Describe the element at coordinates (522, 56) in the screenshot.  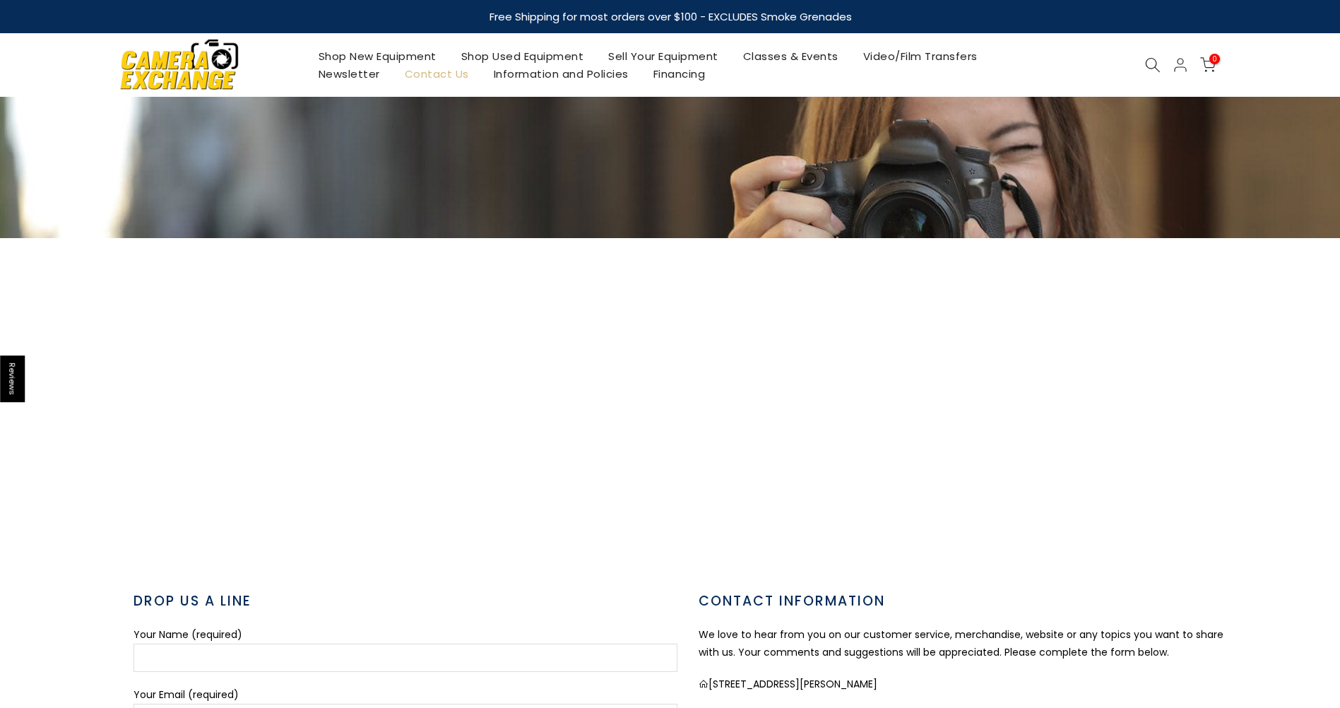
I see `a: Shop Used Equipment` at that location.